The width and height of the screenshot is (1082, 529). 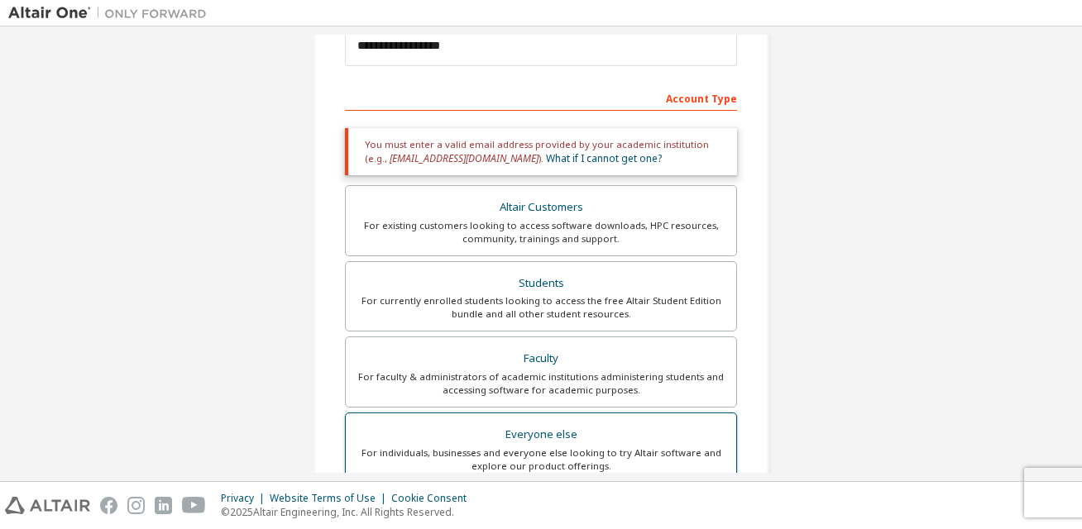 I want to click on img: youtube.svg, so click(x=194, y=505).